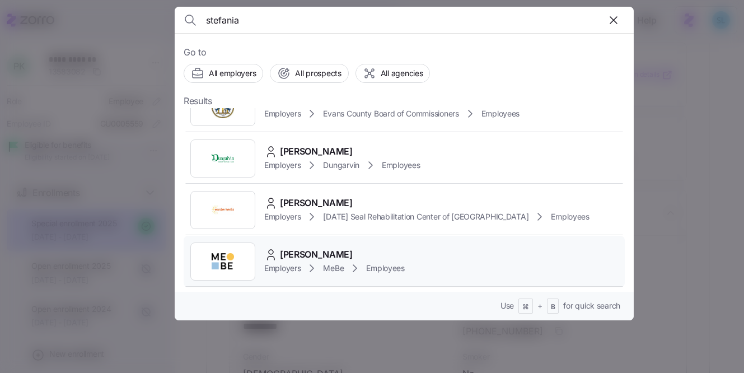 This screenshot has height=373, width=744. Describe the element at coordinates (223, 73) in the screenshot. I see `button: All employers` at that location.